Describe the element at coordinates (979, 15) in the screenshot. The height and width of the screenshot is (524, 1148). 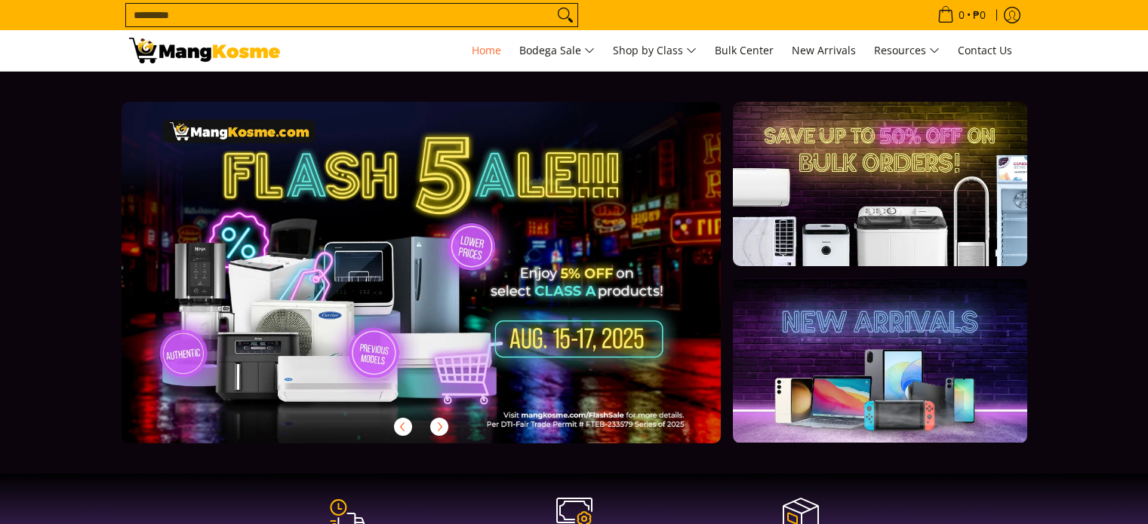
I see `span: ₱0` at that location.